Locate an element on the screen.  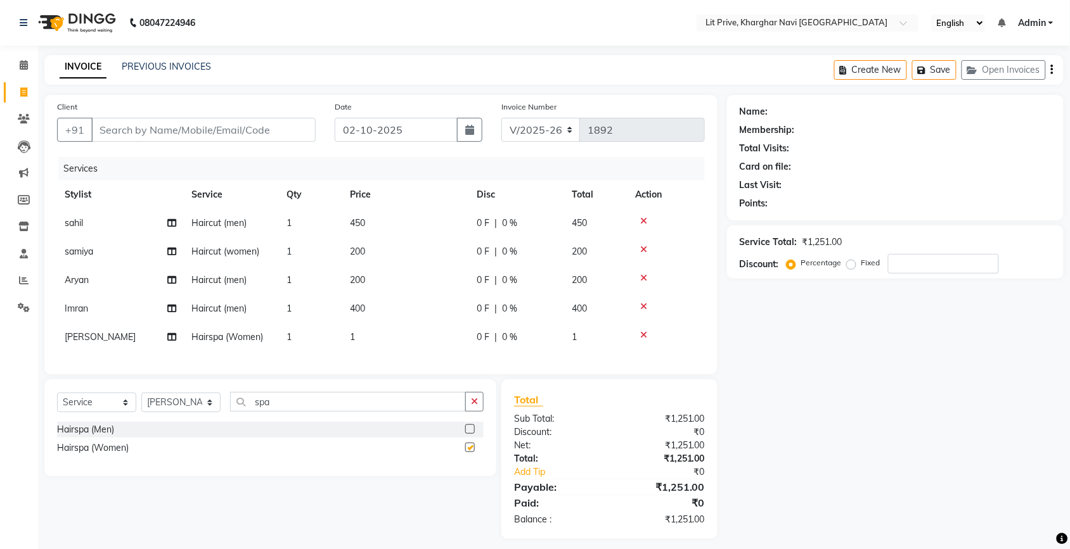
button: Create New is located at coordinates (870, 70).